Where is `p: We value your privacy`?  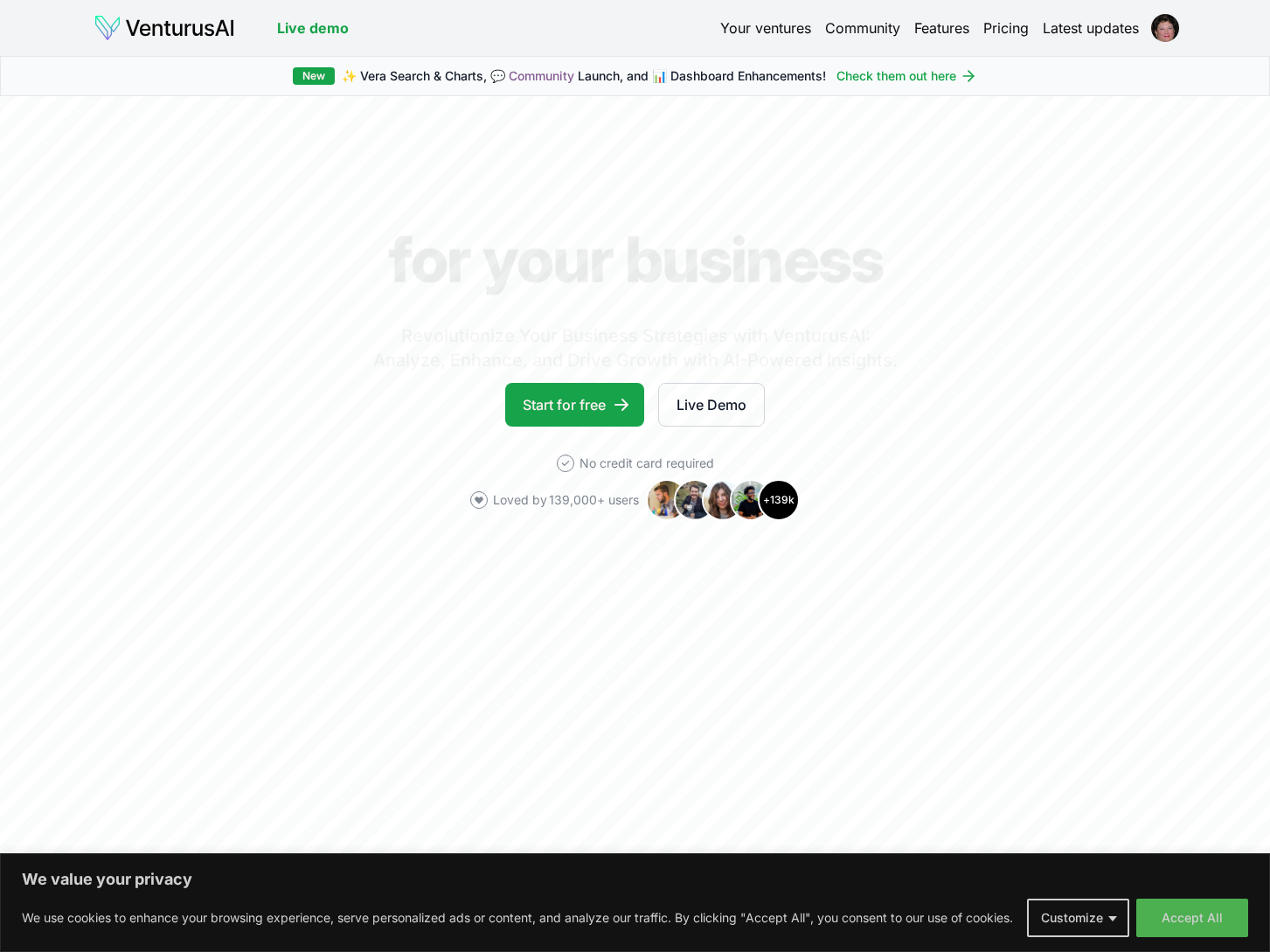
p: We value your privacy is located at coordinates (635, 879).